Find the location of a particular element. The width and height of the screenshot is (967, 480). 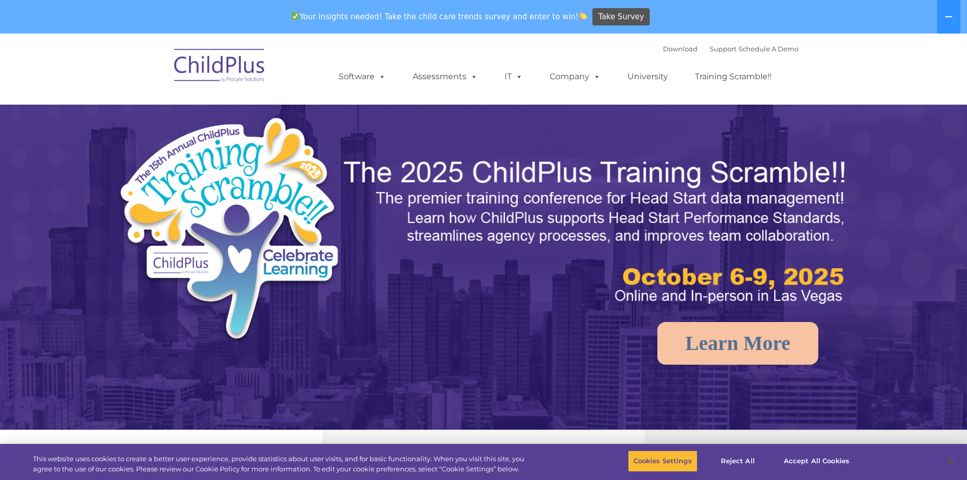

a: Software is located at coordinates (362, 77).